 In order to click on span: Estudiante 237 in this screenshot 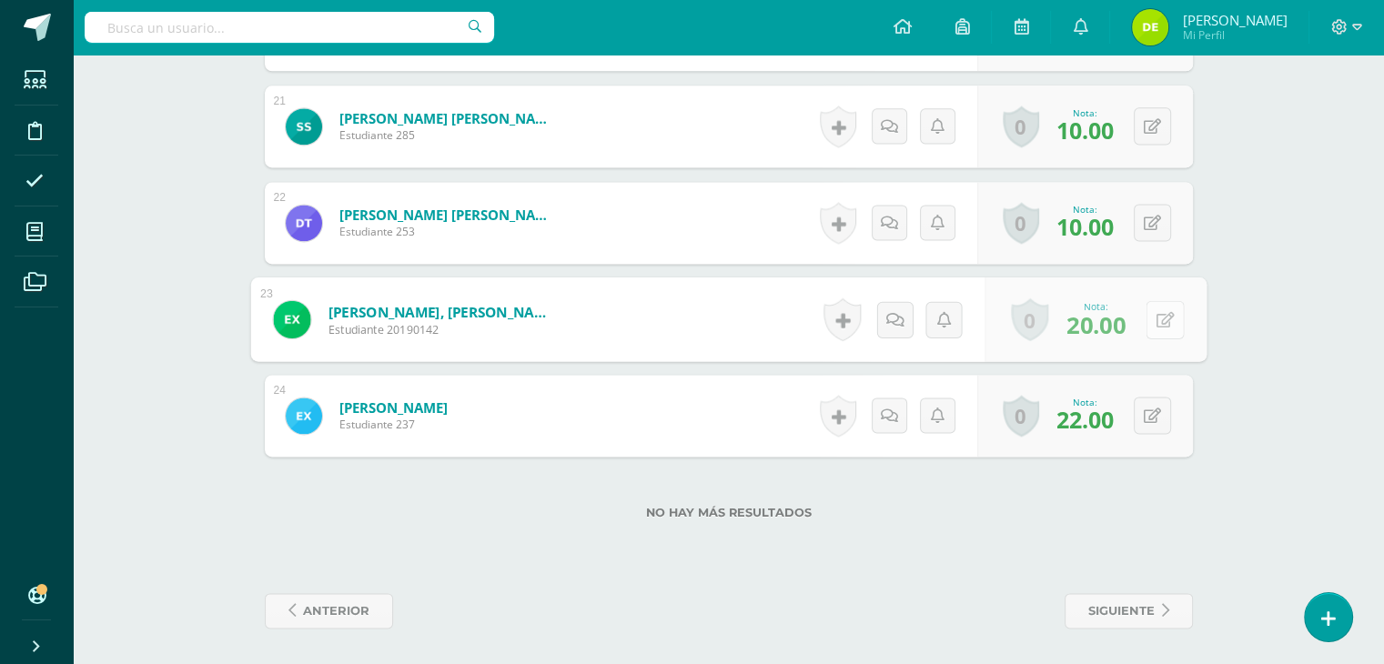, I will do `click(393, 424)`.